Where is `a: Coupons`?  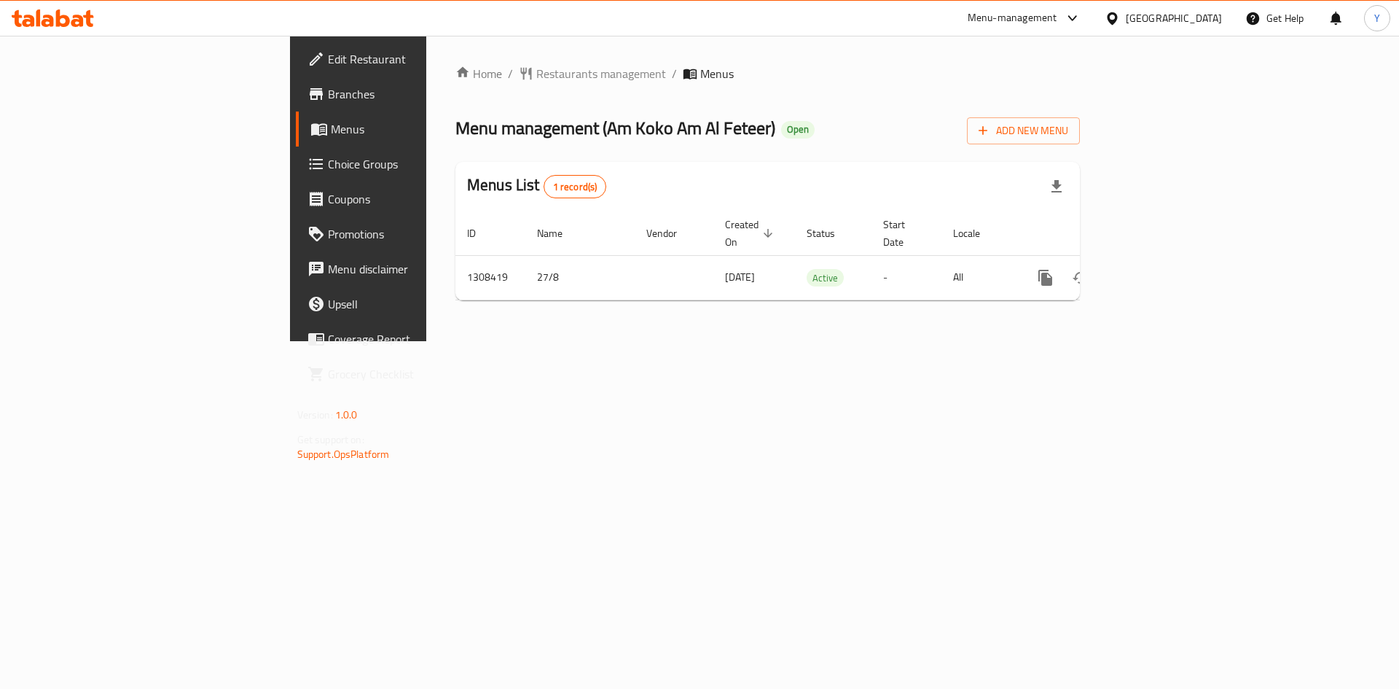 a: Coupons is located at coordinates (410, 199).